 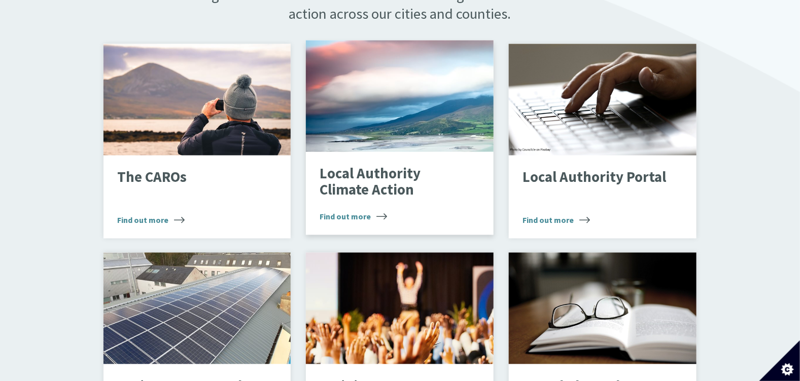 I want to click on p: The CAROs, so click(x=189, y=178).